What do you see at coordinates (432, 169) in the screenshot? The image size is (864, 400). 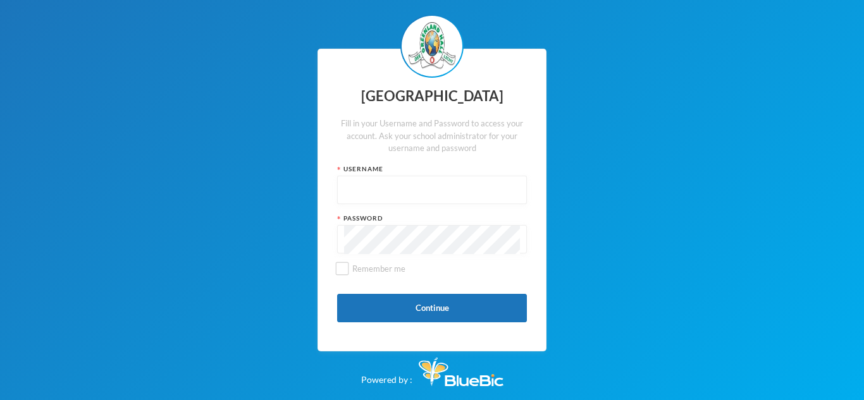 I see `div: Username` at bounding box center [432, 169].